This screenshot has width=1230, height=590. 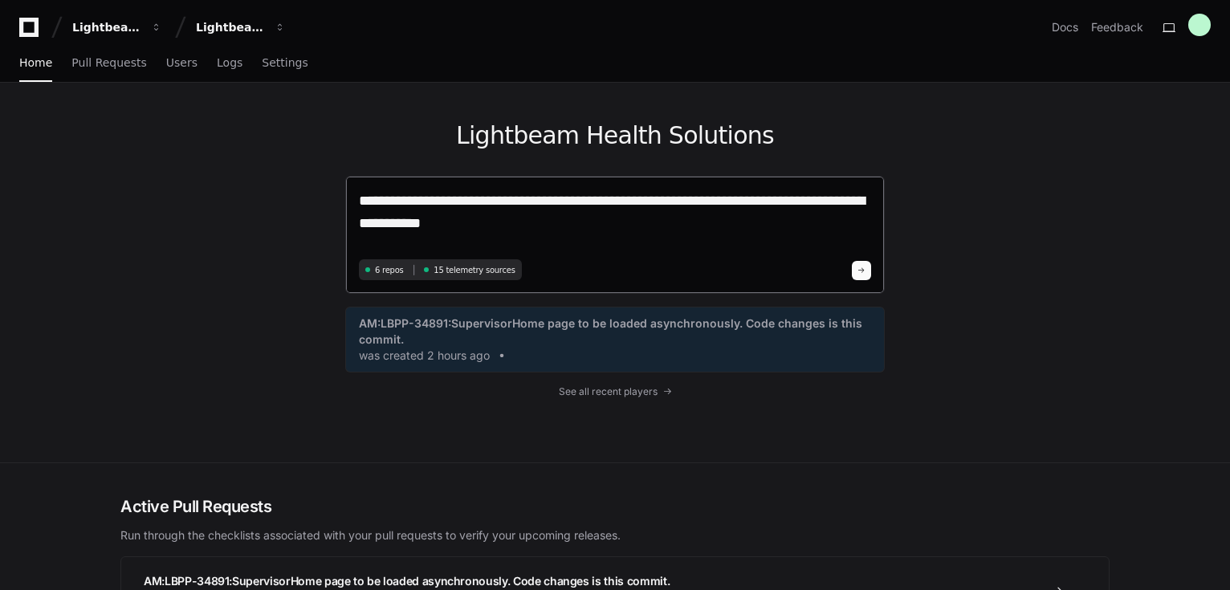 What do you see at coordinates (284, 63) in the screenshot?
I see `span: Settings` at bounding box center [284, 63].